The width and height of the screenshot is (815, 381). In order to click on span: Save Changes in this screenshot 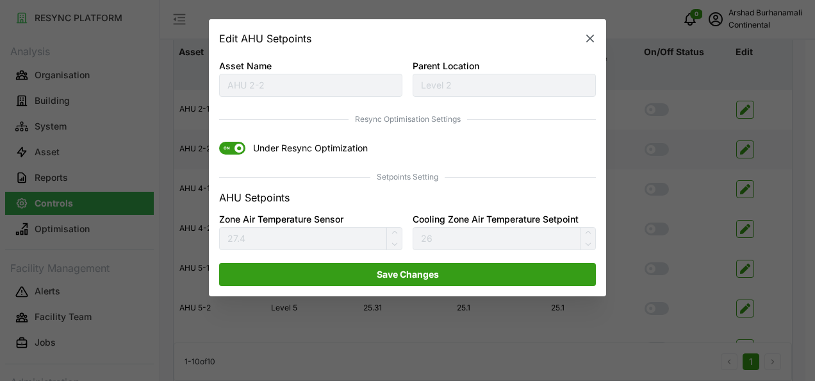, I will do `click(407, 274)`.